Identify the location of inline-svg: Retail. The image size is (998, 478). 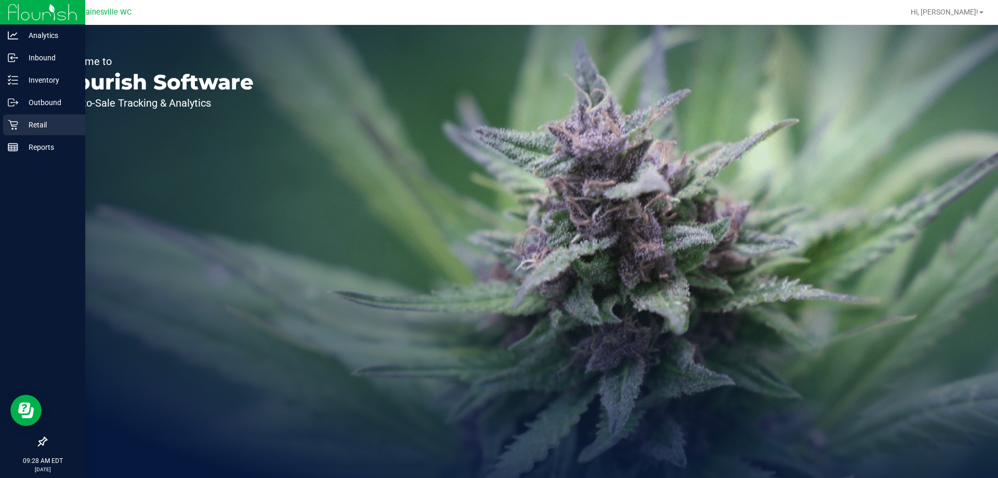
(13, 125).